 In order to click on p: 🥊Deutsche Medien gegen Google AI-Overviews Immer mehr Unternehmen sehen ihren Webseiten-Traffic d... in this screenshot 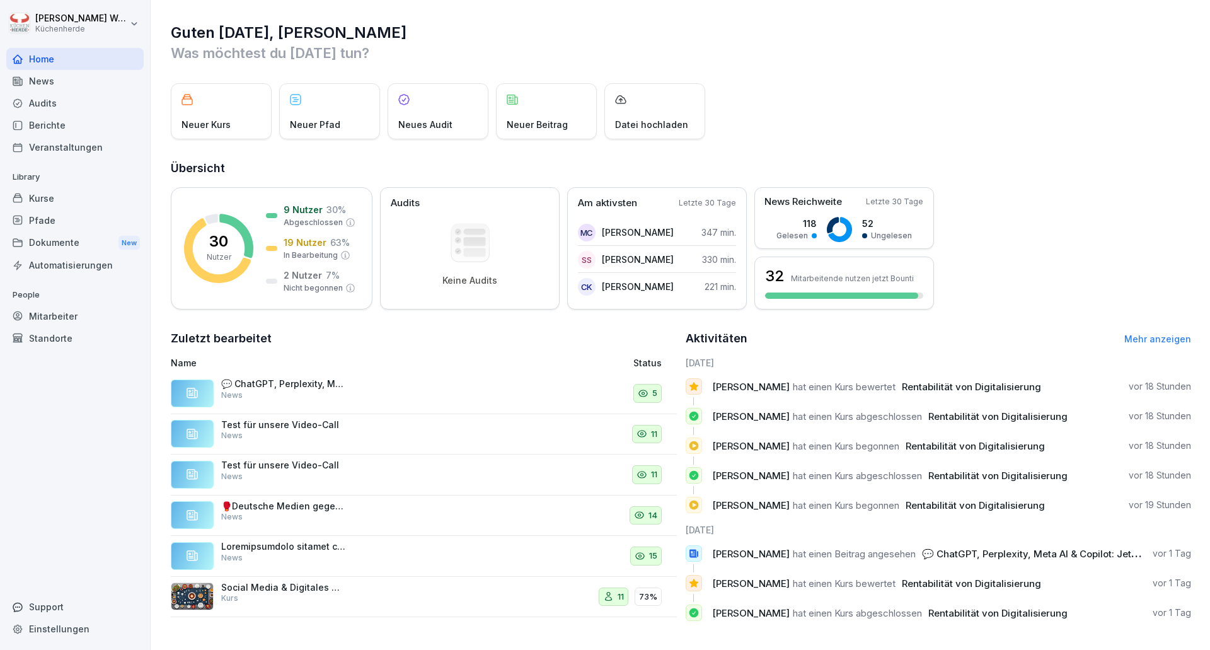, I will do `click(284, 506)`.